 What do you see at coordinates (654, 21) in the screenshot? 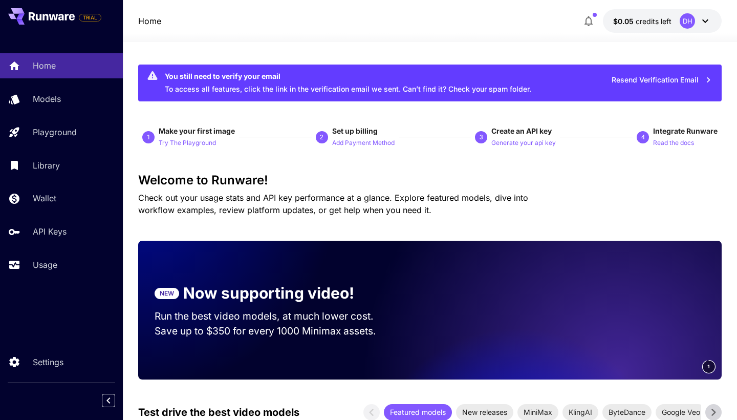
I see `span: credits left` at bounding box center [654, 21].